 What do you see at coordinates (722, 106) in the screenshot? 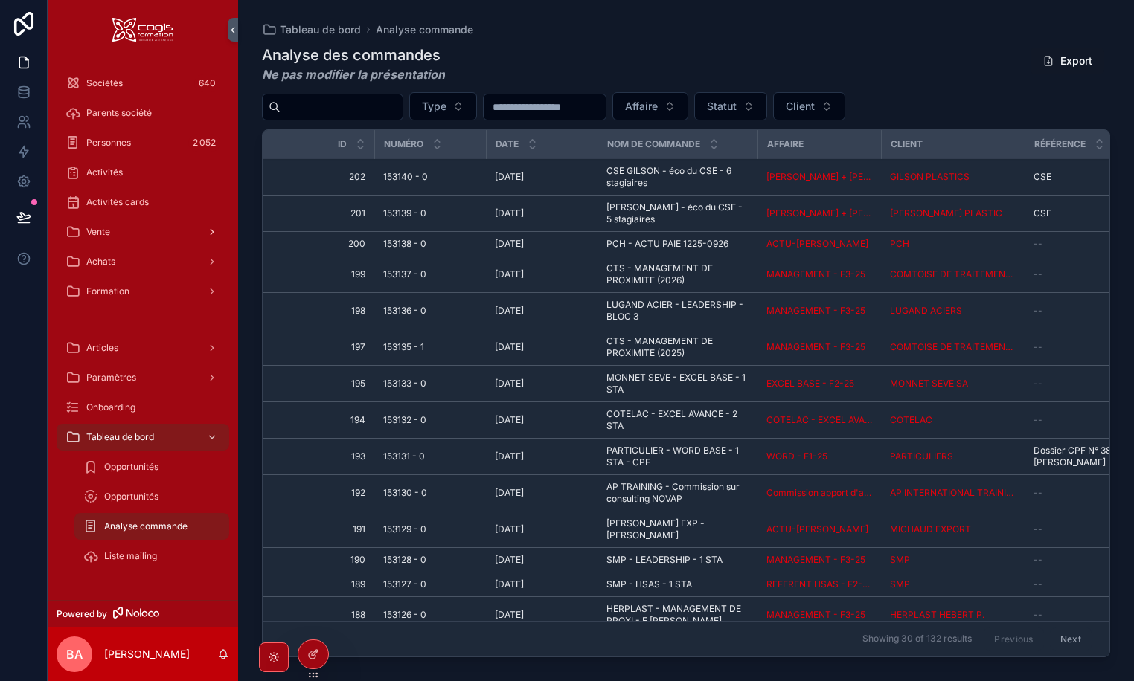
I see `span: Statut` at bounding box center [722, 106].